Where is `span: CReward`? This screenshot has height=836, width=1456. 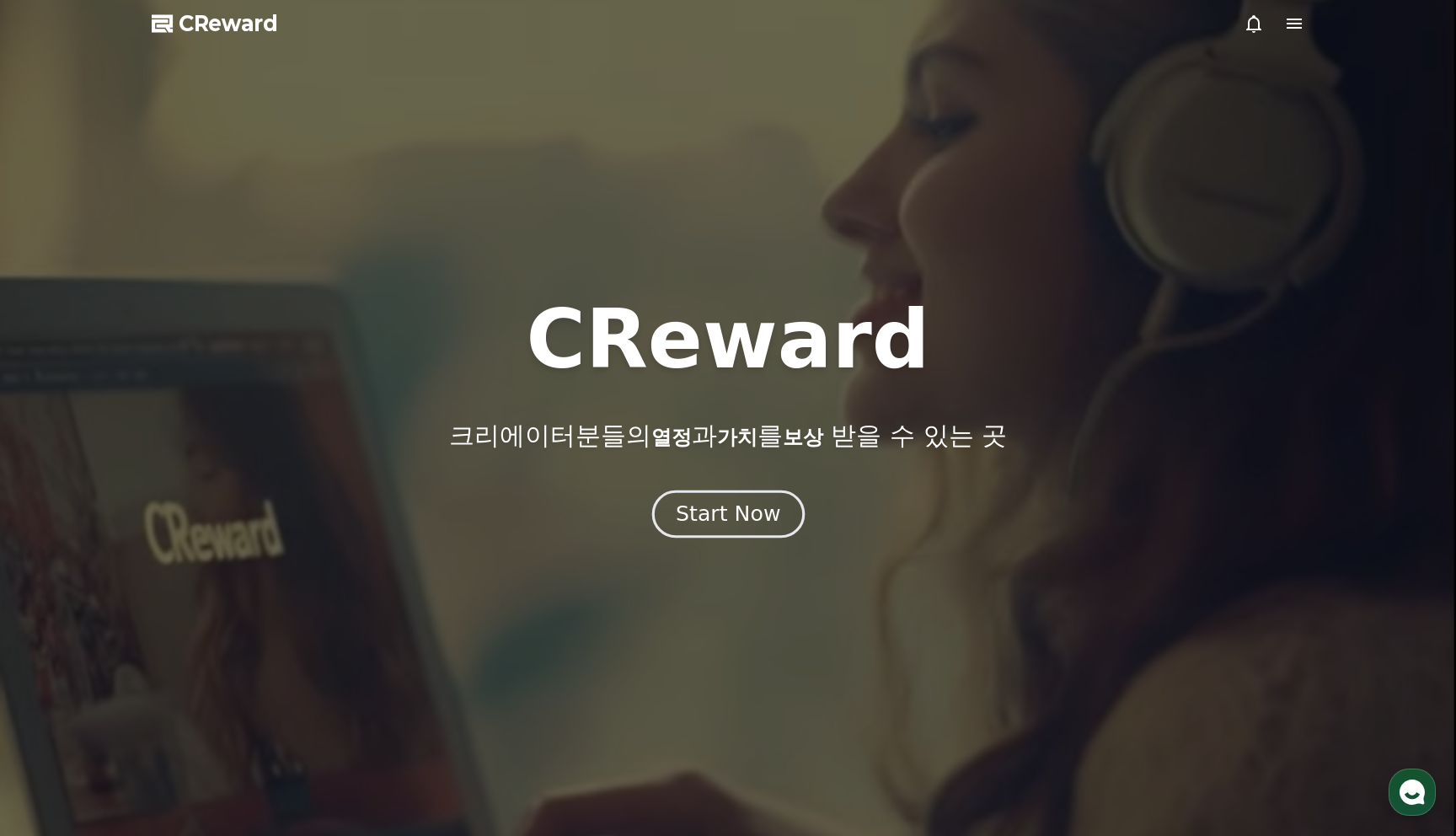 span: CReward is located at coordinates (228, 23).